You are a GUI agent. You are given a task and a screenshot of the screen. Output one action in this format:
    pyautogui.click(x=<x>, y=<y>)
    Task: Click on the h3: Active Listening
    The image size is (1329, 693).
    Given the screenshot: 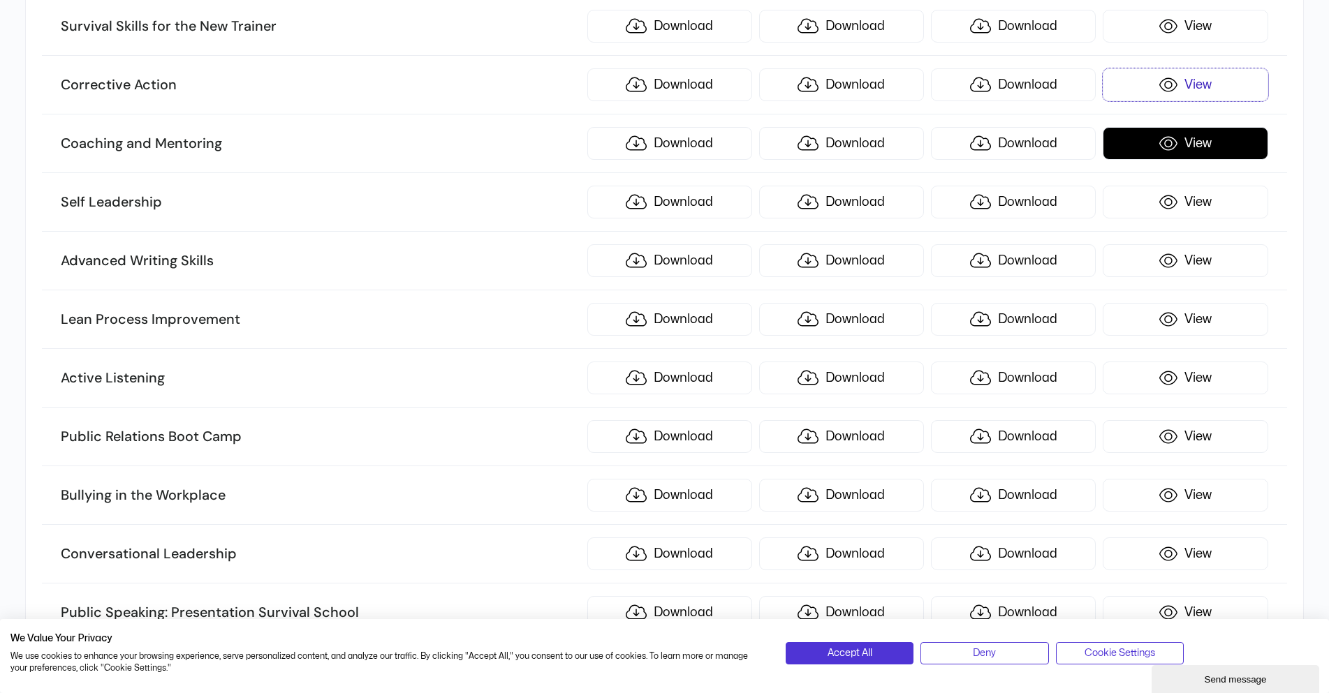 What is the action you would take?
    pyautogui.click(x=320, y=378)
    